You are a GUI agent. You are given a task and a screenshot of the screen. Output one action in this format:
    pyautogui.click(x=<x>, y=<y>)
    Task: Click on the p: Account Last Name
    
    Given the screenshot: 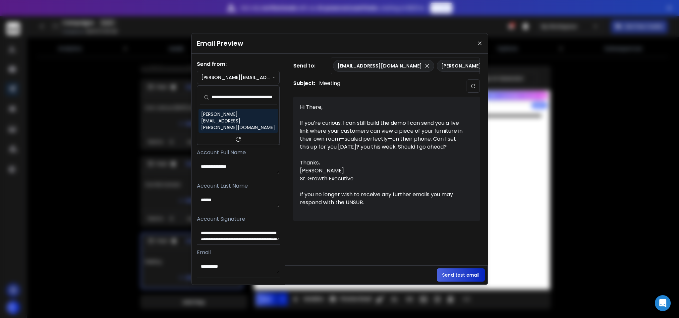 What is the action you would take?
    pyautogui.click(x=238, y=186)
    